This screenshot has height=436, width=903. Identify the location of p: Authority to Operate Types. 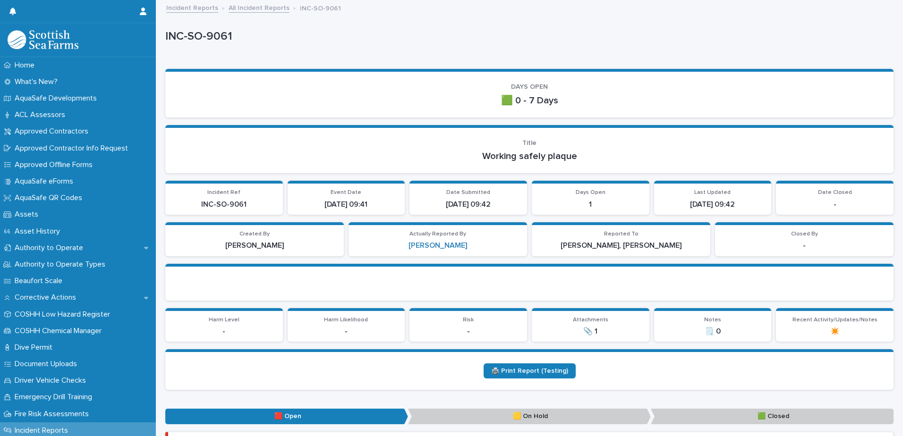
(62, 265).